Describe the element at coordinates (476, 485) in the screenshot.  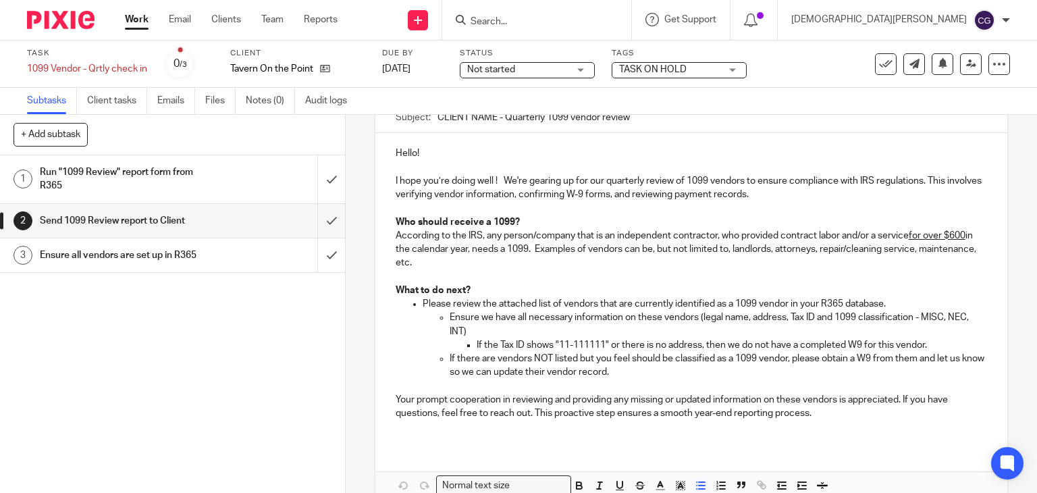
I see `span: Normal text size` at that location.